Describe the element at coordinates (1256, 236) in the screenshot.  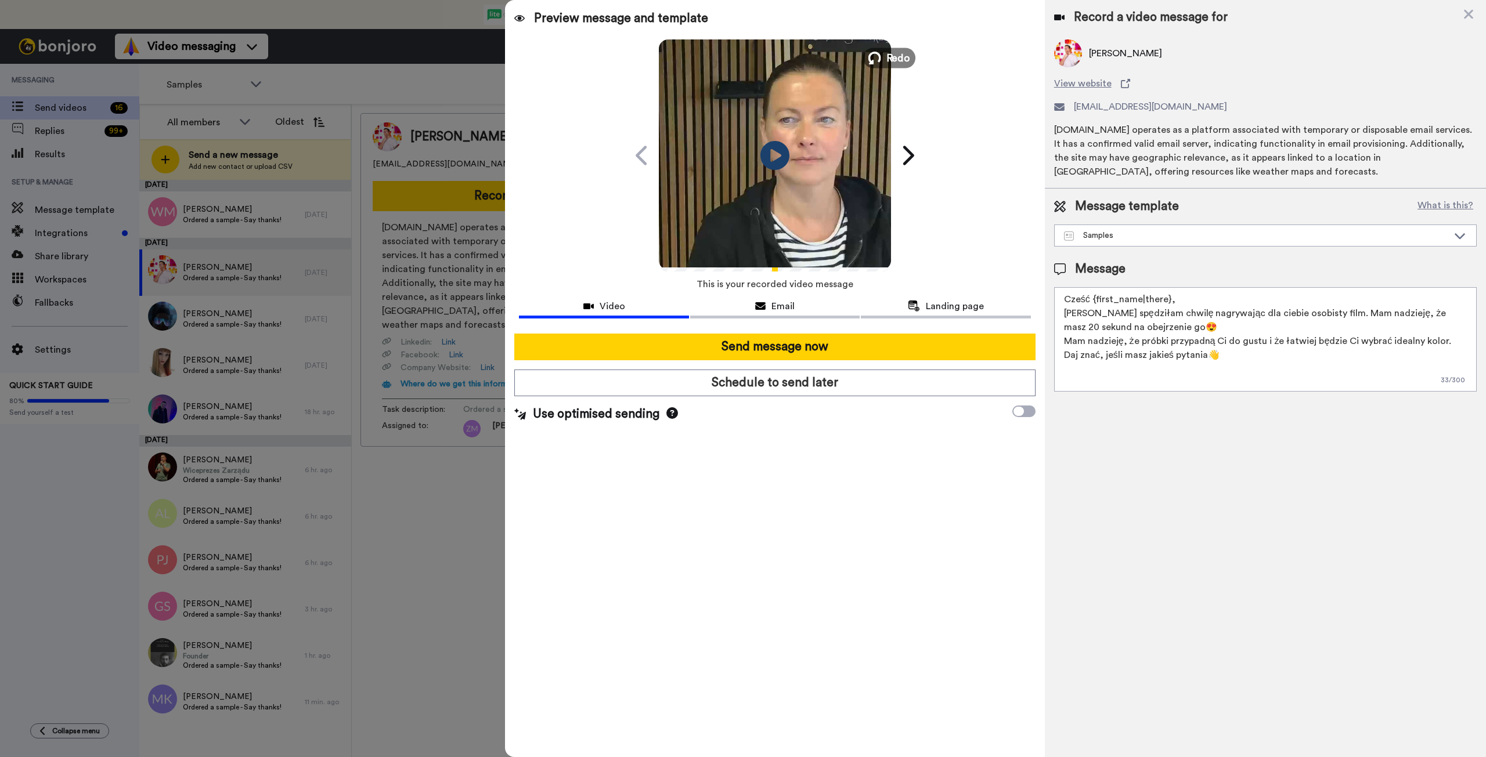
I see `div: Samples` at that location.